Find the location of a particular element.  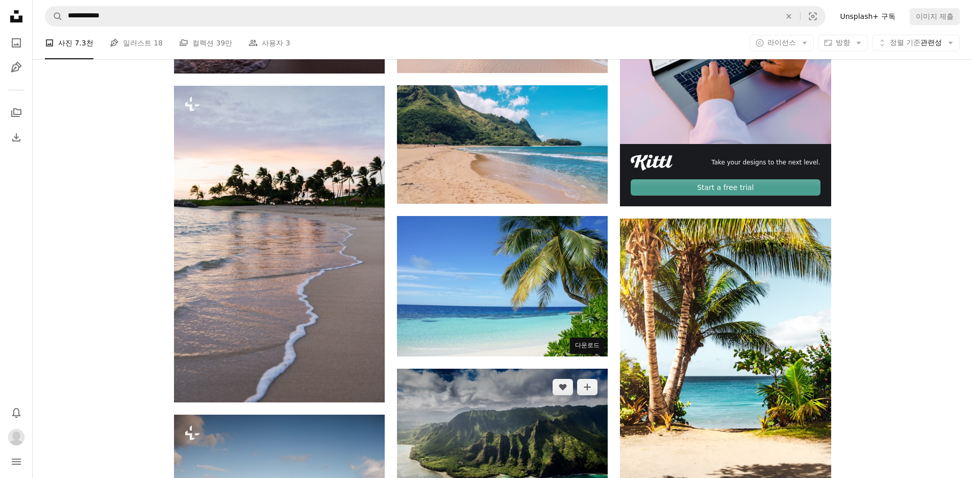

button: 메뉴 is located at coordinates (16, 461).